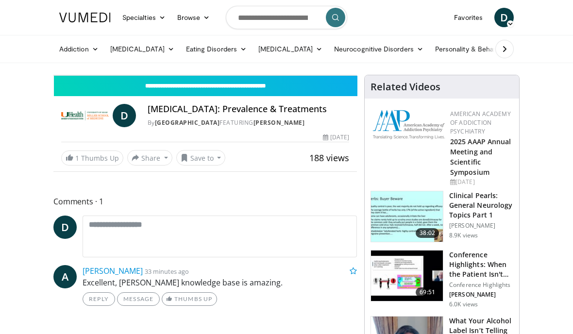  What do you see at coordinates (85, 116) in the screenshot?
I see `img: University of Miami` at bounding box center [85, 116].